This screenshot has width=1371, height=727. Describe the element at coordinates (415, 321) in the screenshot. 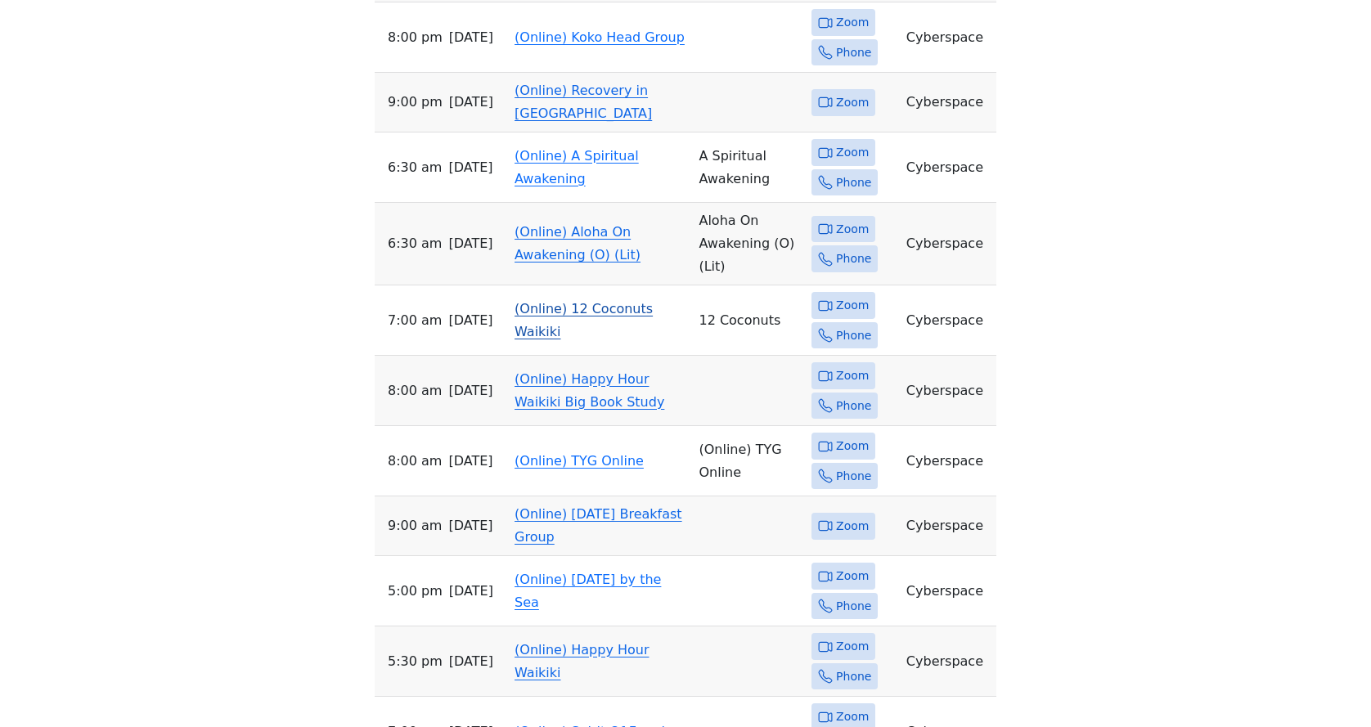

I see `span: 7:00 AM` at that location.